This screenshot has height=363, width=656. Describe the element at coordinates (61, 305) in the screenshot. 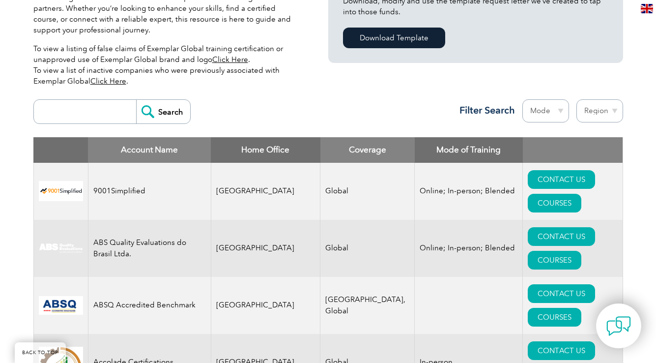

I see `img: cc24547b-a6e0-e911-a812-000d3a795b83-logo.png` at that location.